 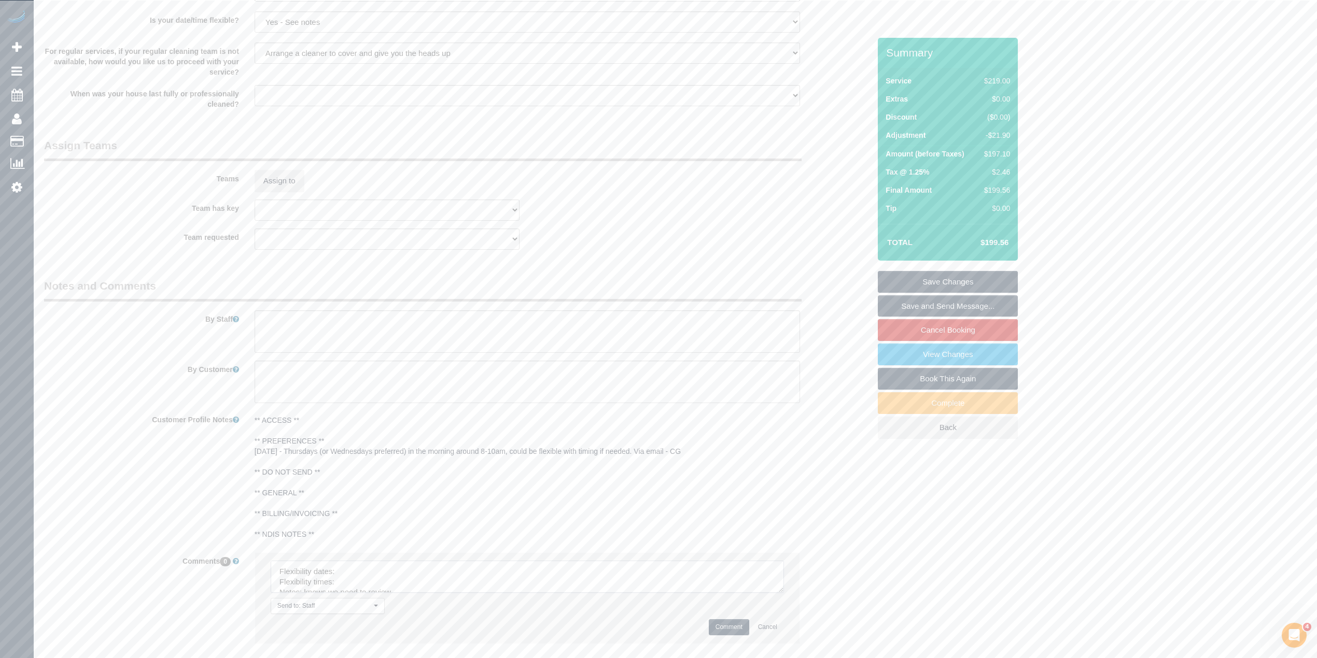 I want to click on button: Assign to, so click(x=279, y=181).